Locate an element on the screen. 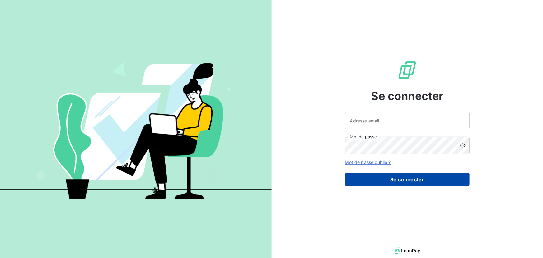  img: logo is located at coordinates (408, 251).